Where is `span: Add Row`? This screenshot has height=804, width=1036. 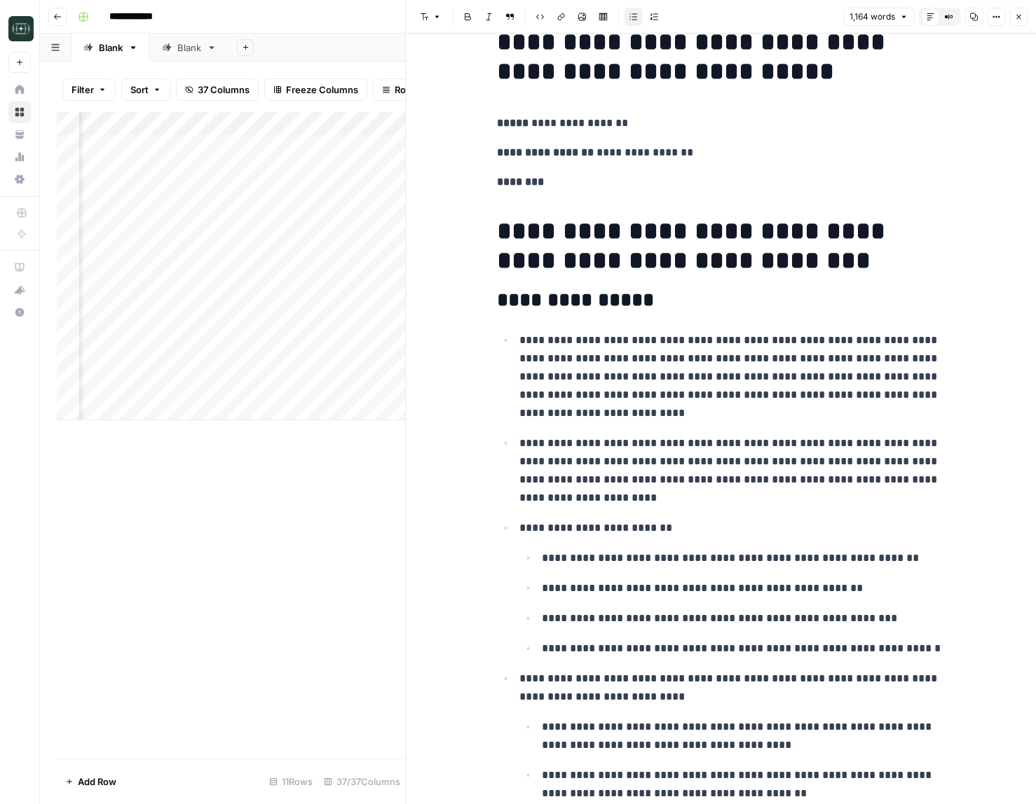
span: Add Row is located at coordinates (97, 782).